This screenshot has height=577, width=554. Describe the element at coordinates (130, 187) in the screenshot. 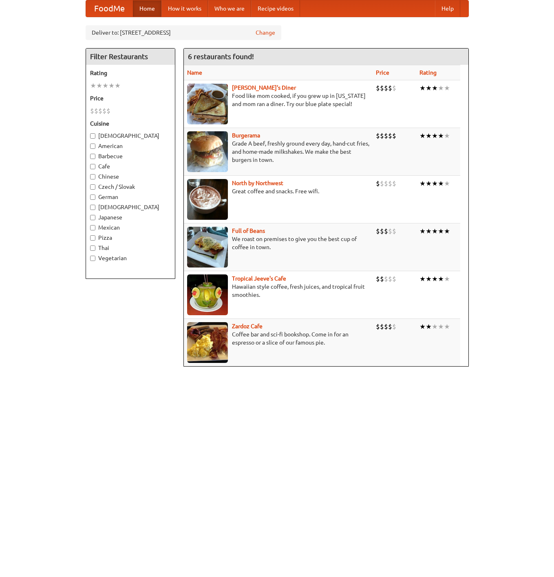

I see `label: Czech / Slovak` at that location.